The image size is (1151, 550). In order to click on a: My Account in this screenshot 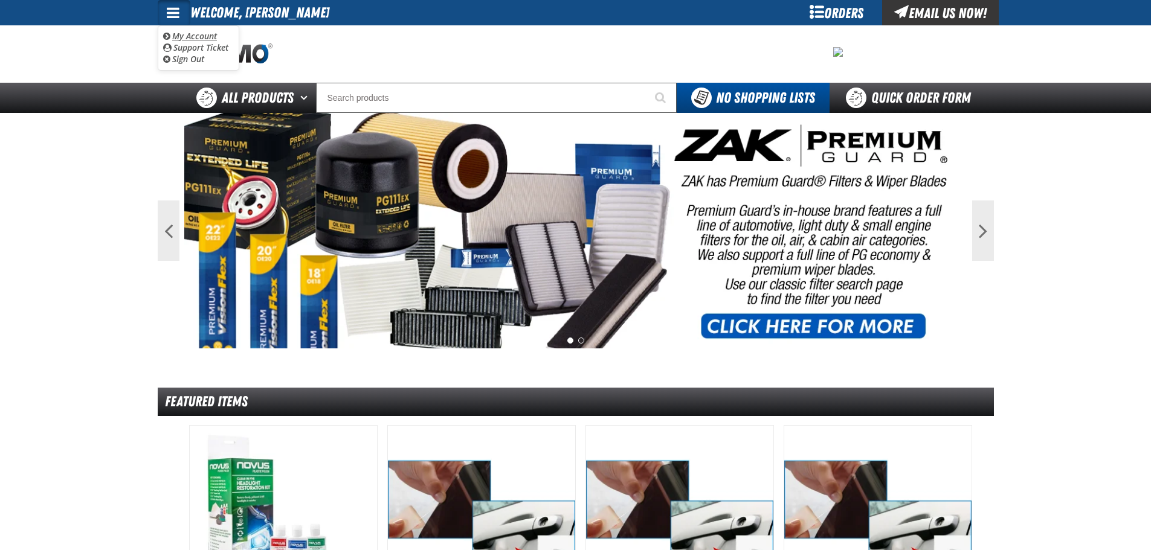, I will do `click(190, 36)`.